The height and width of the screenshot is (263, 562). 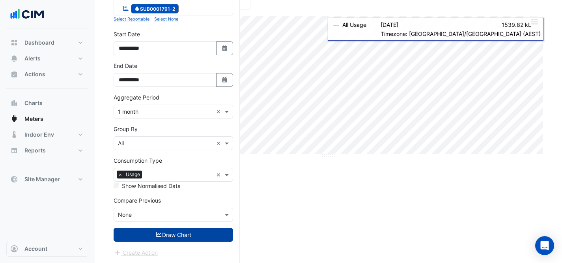 I want to click on app-icon: Site Manager, so click(x=14, y=179).